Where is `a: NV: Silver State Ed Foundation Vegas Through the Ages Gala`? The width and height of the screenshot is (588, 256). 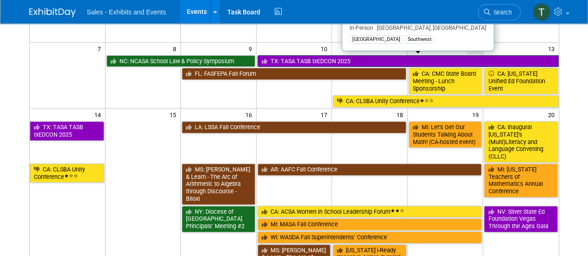
a: NV: Silver State Ed Foundation Vegas Through the Ages Gala is located at coordinates (521, 219).